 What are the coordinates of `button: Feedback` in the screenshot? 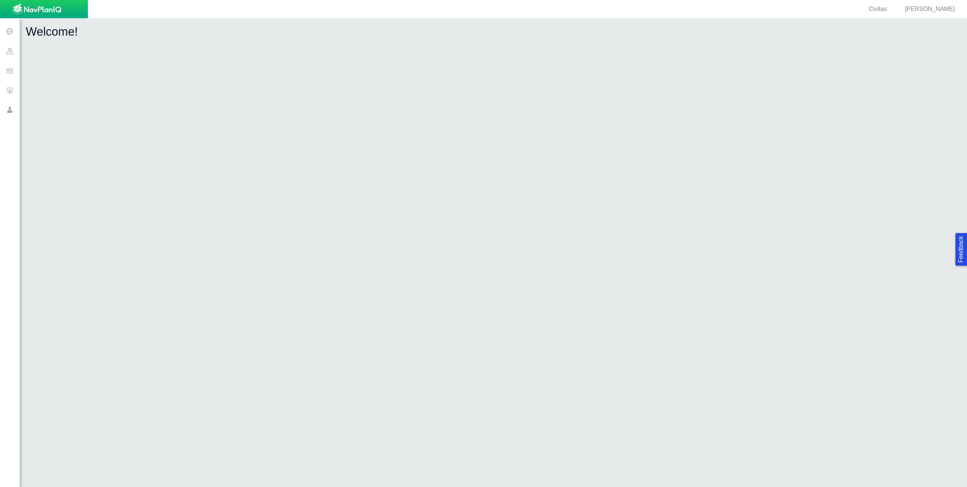 It's located at (961, 249).